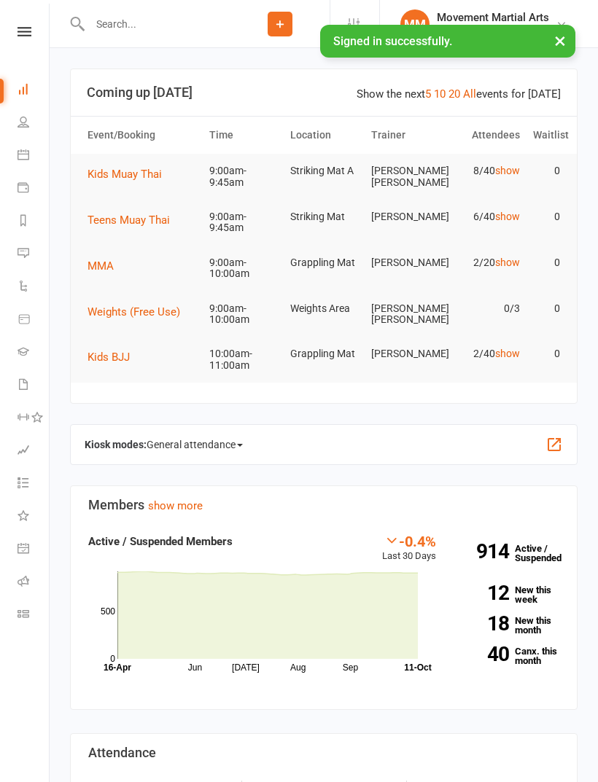  Describe the element at coordinates (324, 216) in the screenshot. I see `td: Striking Mat` at that location.